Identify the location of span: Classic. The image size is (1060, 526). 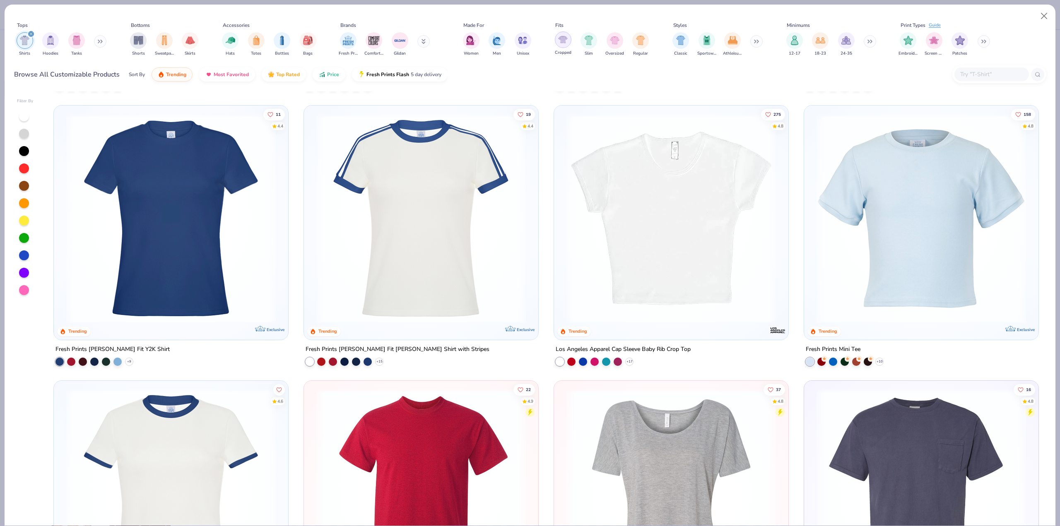
(681, 53).